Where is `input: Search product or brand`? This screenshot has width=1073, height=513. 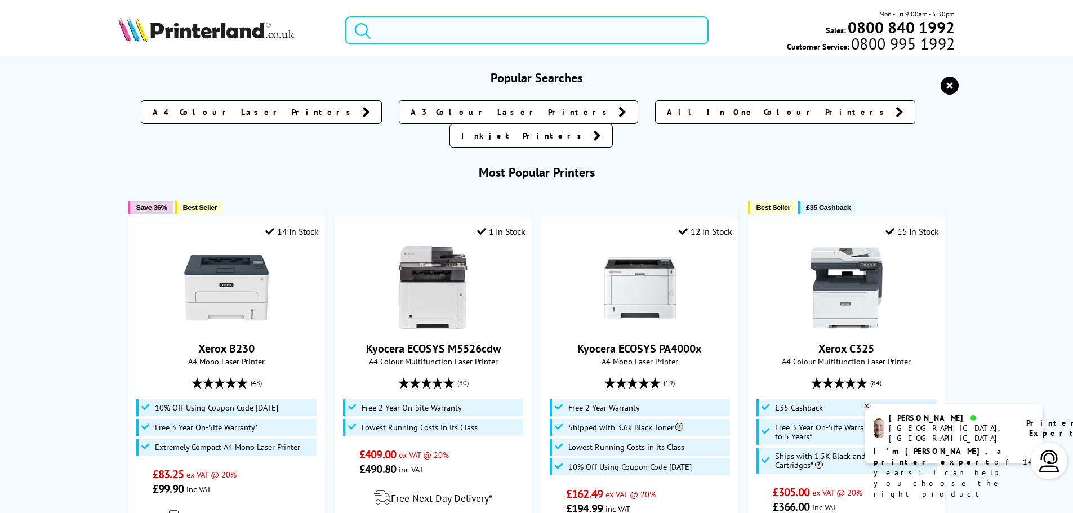
input: Search product or brand is located at coordinates (527, 30).